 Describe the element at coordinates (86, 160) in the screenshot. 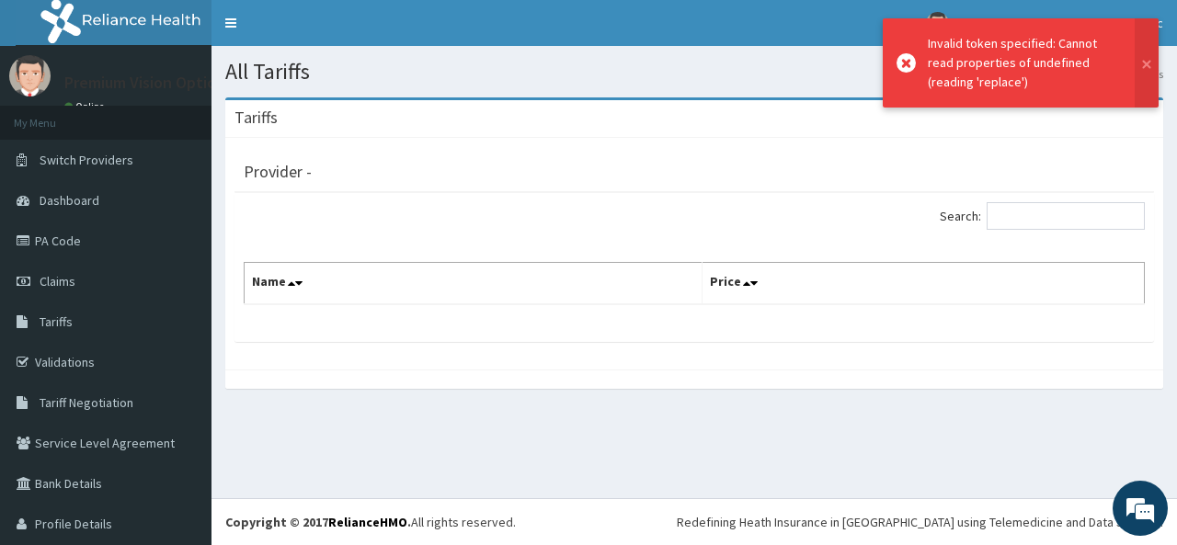

I see `span: Switch Providers` at that location.